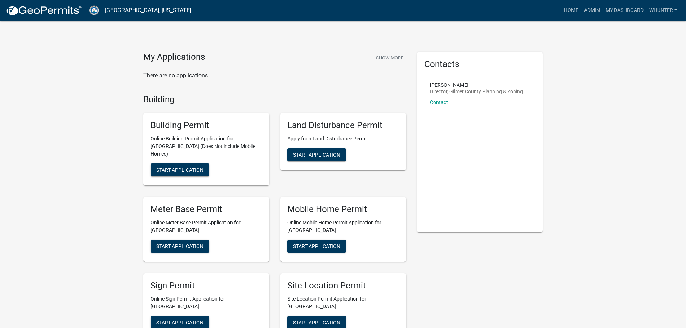 This screenshot has width=686, height=328. I want to click on button: Show More, so click(390, 58).